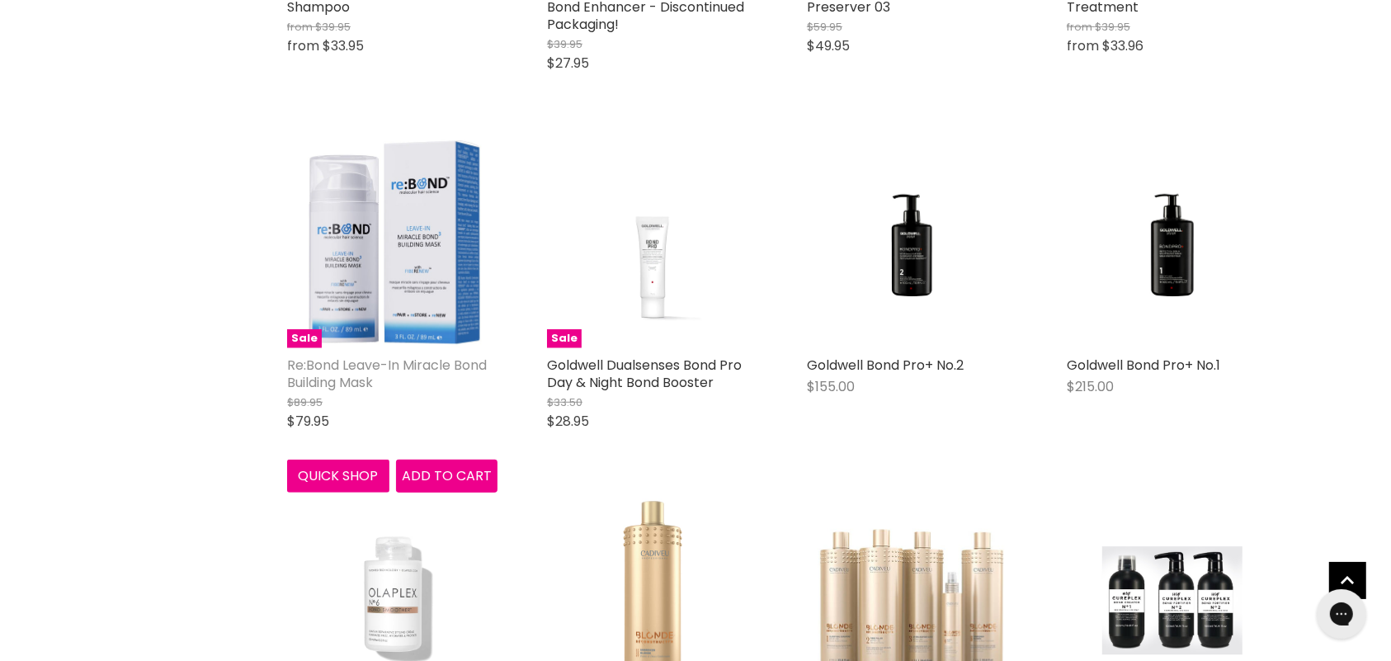  Describe the element at coordinates (392, 243) in the screenshot. I see `a: Re:Bond Leave-In Miracle Bond Building MaskSale` at that location.